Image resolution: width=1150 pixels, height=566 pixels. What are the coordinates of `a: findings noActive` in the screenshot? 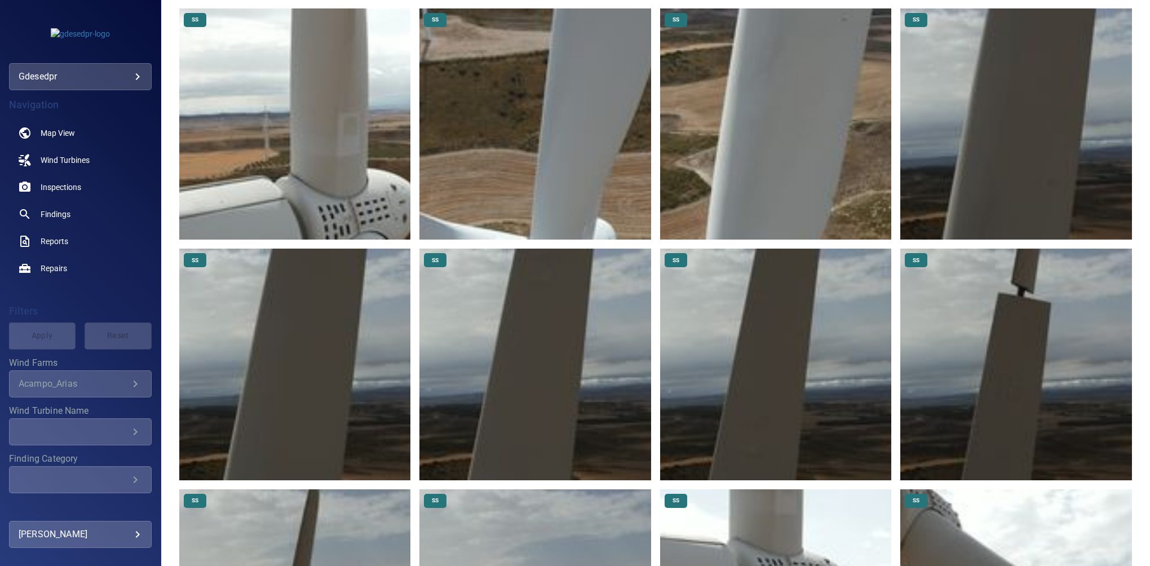 It's located at (80, 214).